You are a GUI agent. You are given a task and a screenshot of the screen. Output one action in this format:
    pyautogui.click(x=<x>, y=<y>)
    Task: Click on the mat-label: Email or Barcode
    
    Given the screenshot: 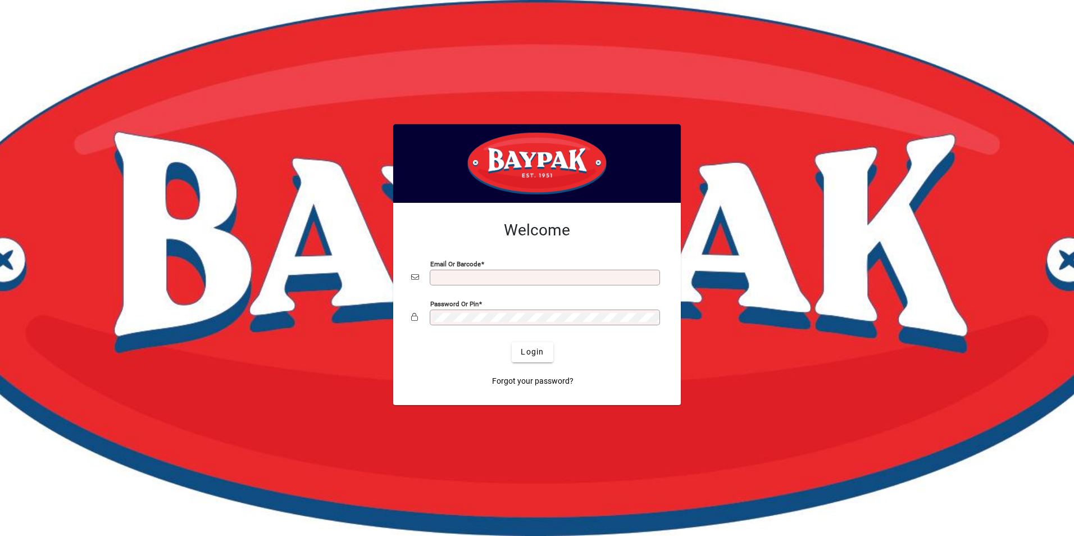 What is the action you would take?
    pyautogui.click(x=455, y=263)
    